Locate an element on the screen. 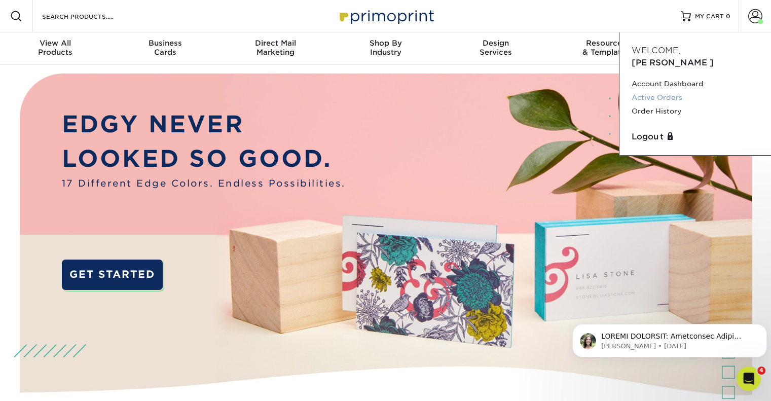 The height and width of the screenshot is (401, 771). a: Shop ByIndustry is located at coordinates (385, 49).